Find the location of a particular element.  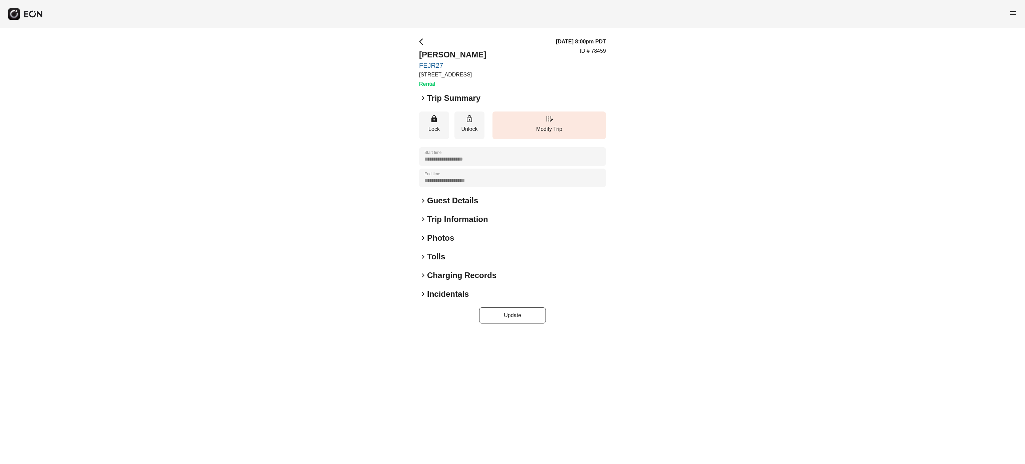

a: FEJR27 is located at coordinates (452, 65).